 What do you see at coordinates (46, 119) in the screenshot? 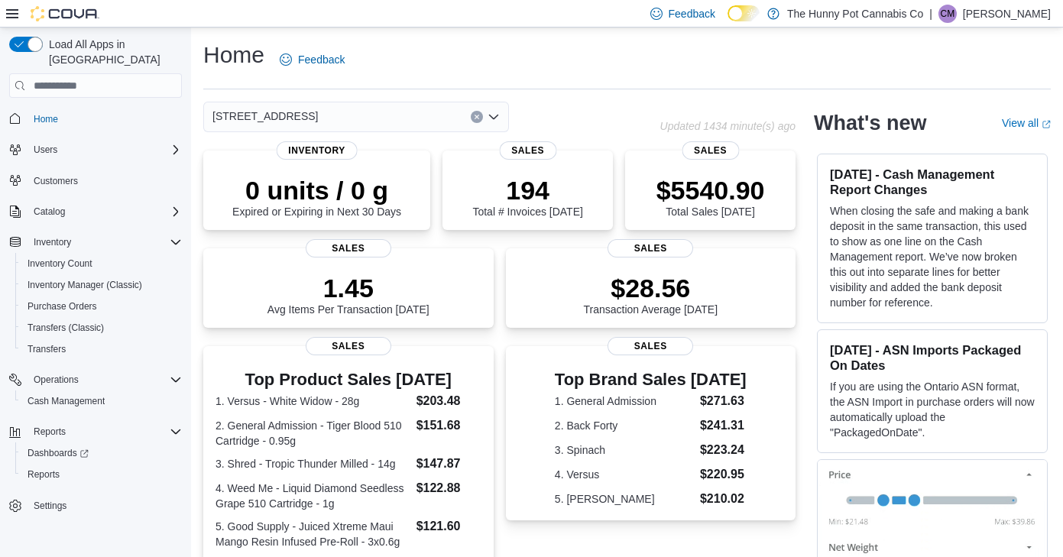
I see `a: Home` at bounding box center [46, 119].